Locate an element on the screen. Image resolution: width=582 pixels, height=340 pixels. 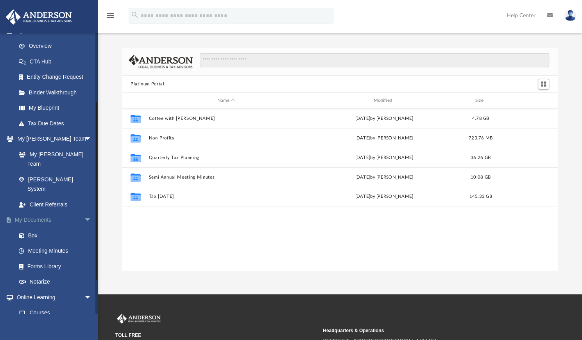
a: Tax Due Dates is located at coordinates (57, 123).